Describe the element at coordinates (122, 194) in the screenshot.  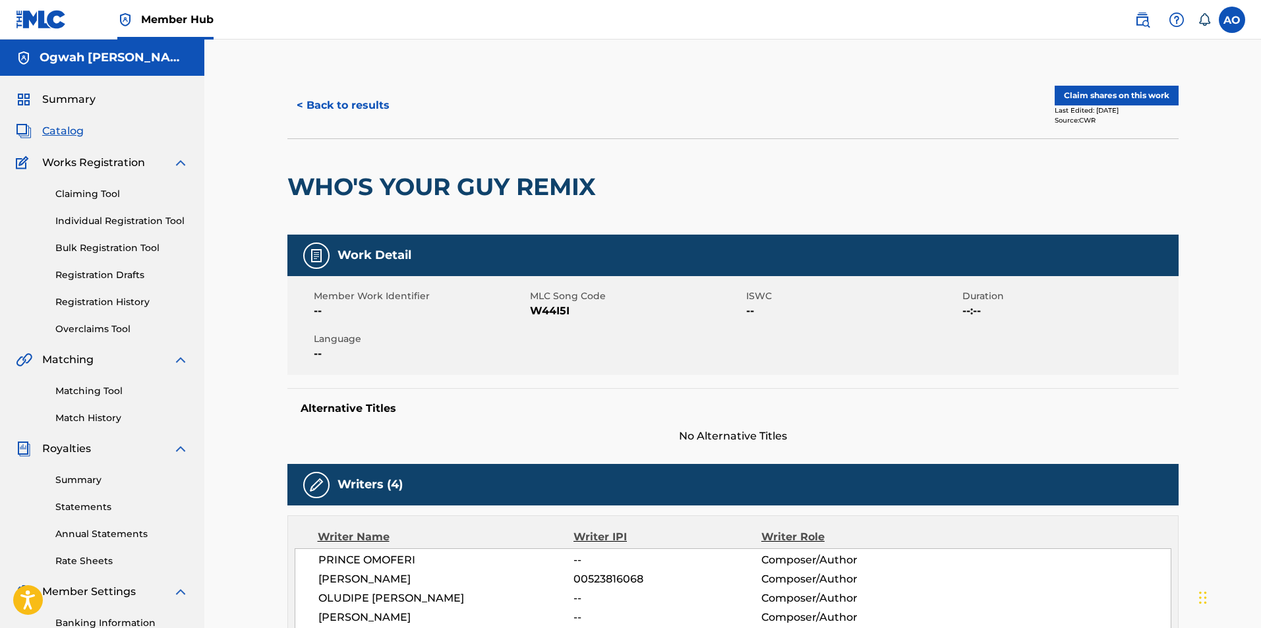
I see `a: Claiming Tool` at that location.